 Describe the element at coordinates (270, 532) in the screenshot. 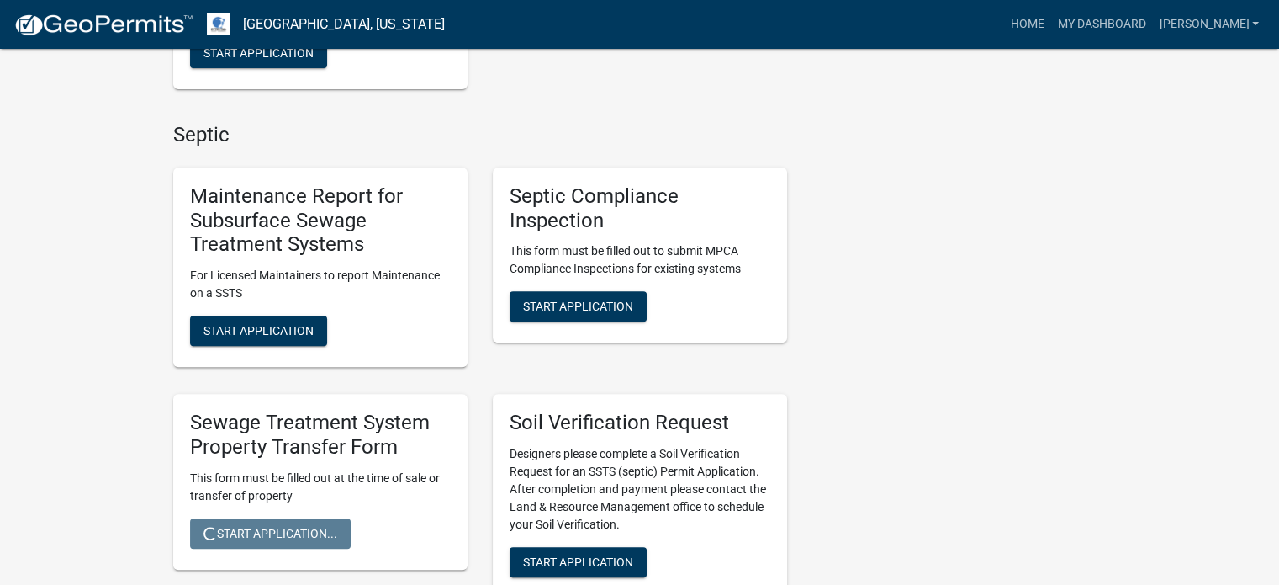

I see `span: Start Application...` at that location.